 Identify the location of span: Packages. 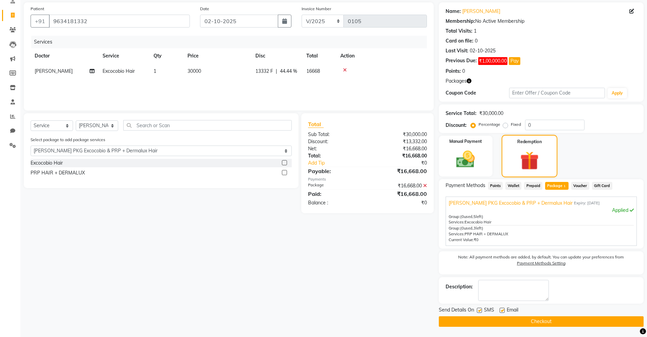
(456, 81).